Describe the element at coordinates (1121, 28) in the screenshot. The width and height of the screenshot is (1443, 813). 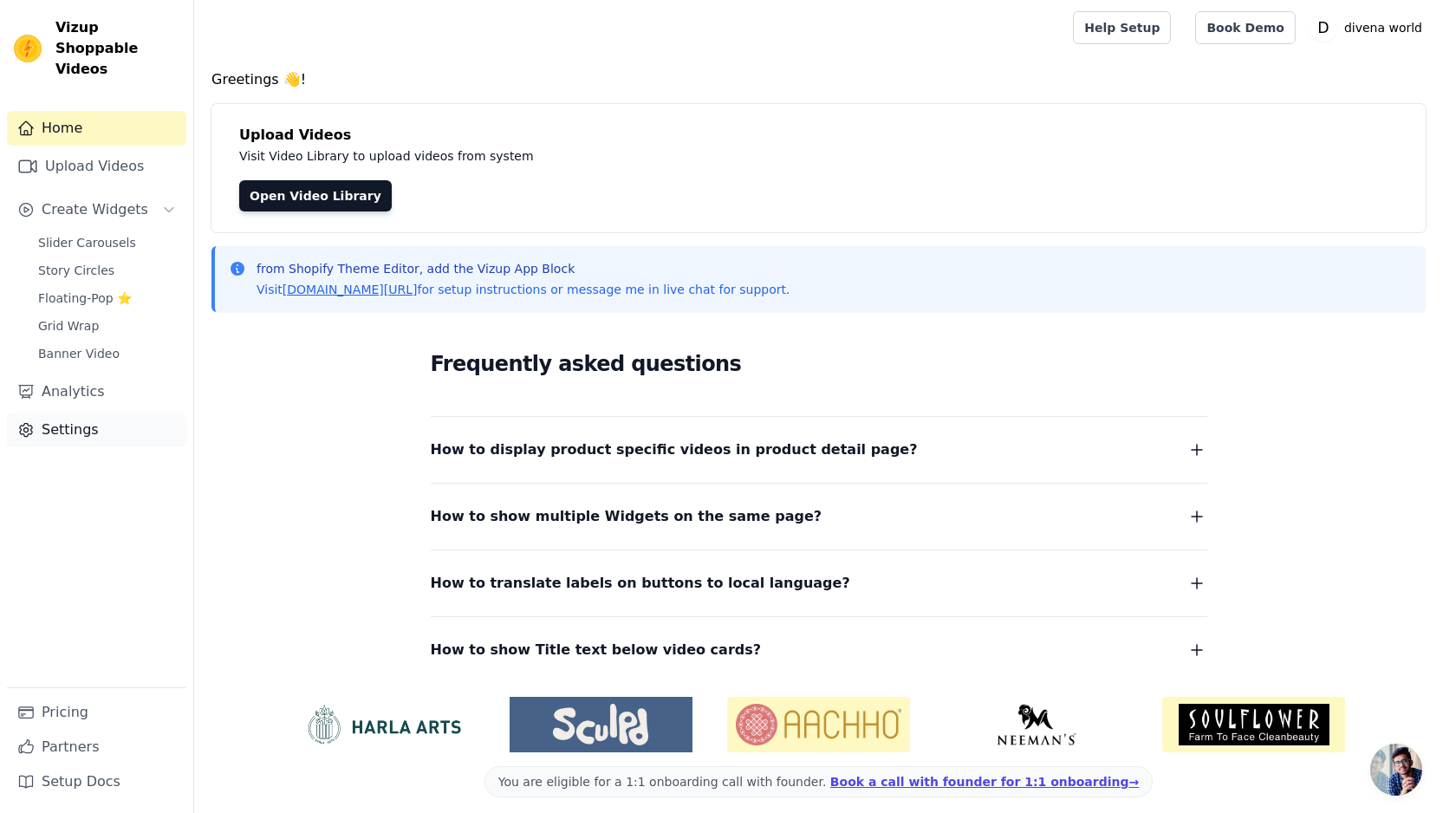
I see `a: Help Setup` at that location.